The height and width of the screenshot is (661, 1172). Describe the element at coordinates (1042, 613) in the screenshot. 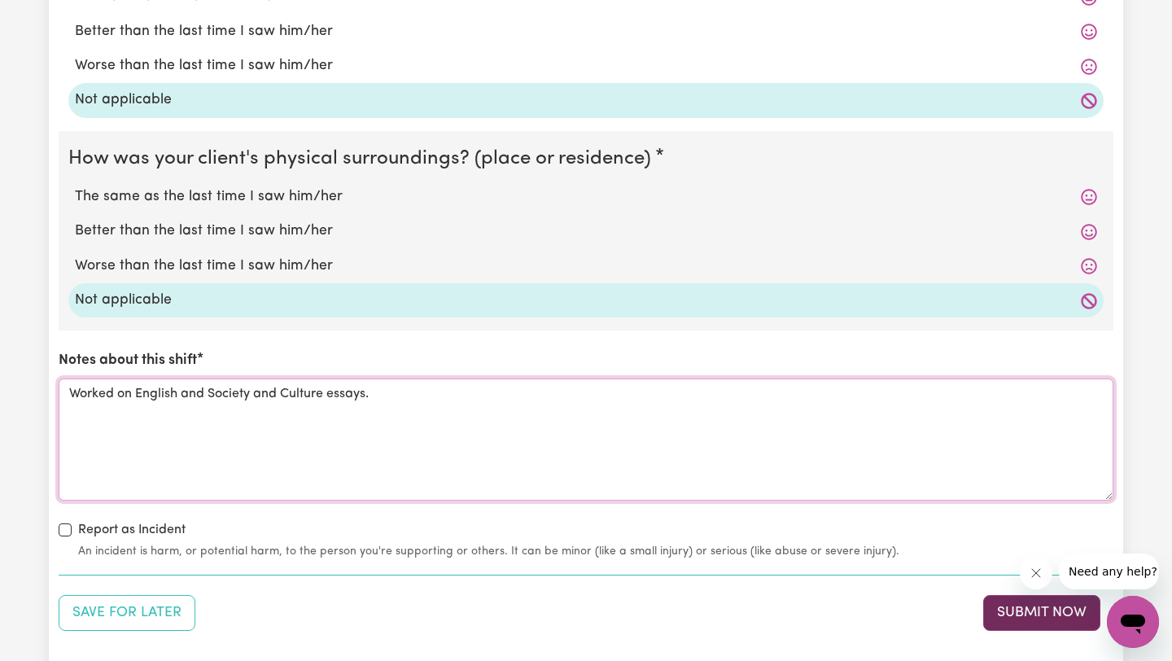

I see `button: Submit your job report` at that location.